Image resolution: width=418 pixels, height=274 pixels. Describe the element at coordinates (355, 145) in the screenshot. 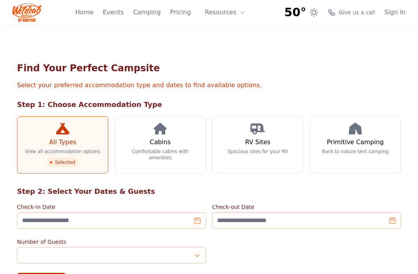

I see `a: Primitive Camping Back to nature tent camping` at that location.